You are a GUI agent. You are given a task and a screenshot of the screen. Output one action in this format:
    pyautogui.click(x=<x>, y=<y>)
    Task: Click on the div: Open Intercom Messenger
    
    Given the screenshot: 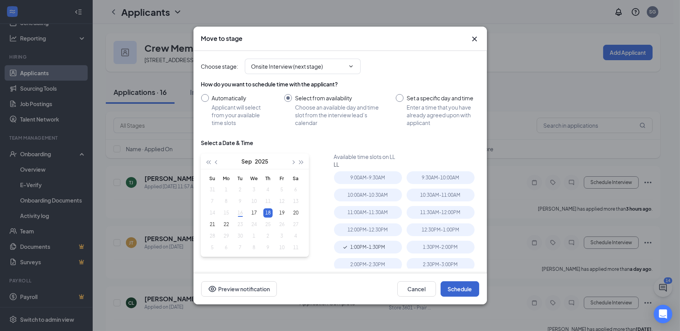 What is the action you would take?
    pyautogui.click(x=663, y=314)
    